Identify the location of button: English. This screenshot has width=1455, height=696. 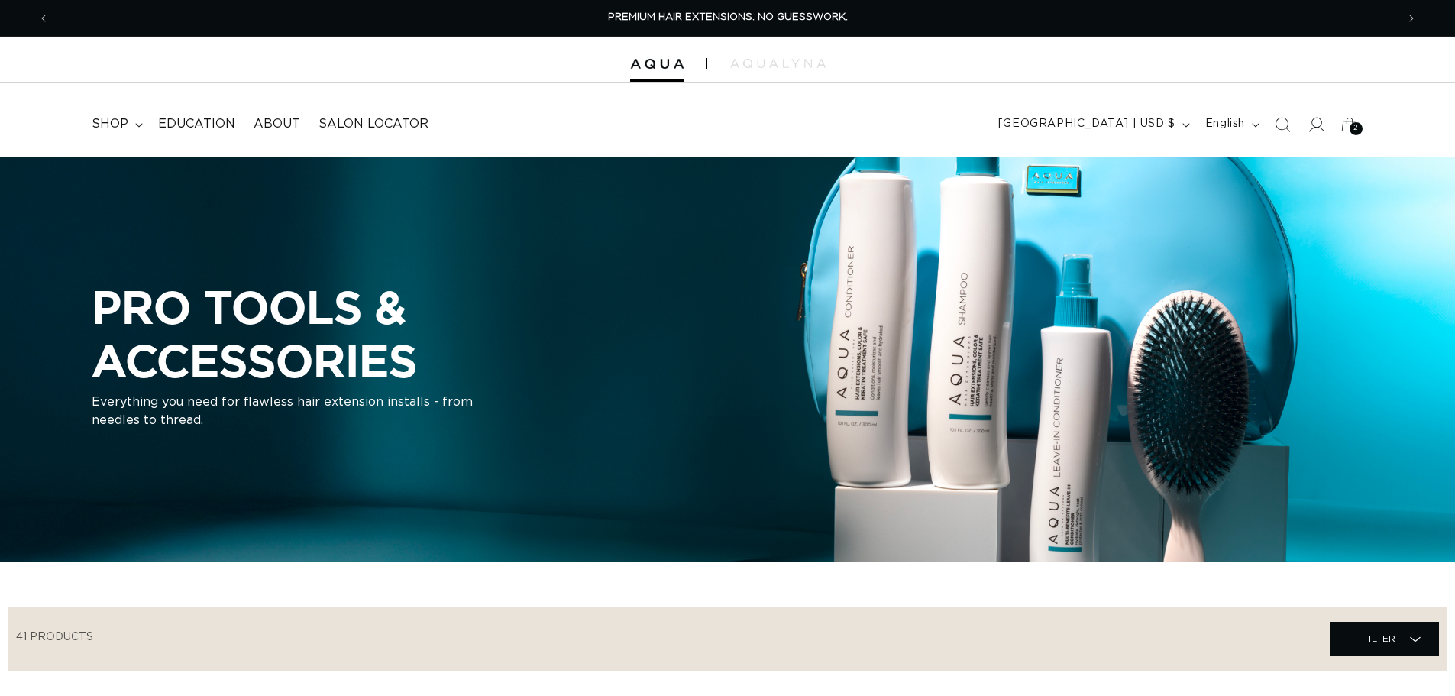
(1230, 124).